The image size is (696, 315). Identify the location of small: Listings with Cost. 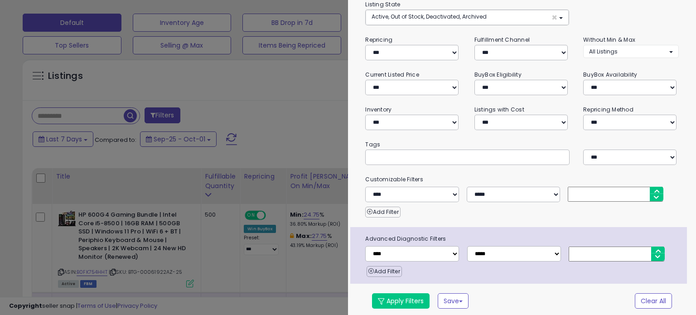
(500, 109).